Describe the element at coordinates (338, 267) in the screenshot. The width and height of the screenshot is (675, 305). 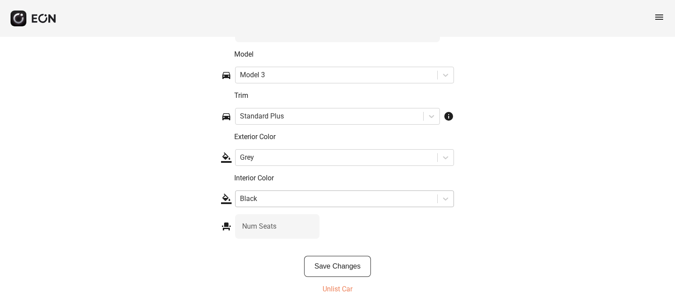
I see `button: Save Changes` at that location.